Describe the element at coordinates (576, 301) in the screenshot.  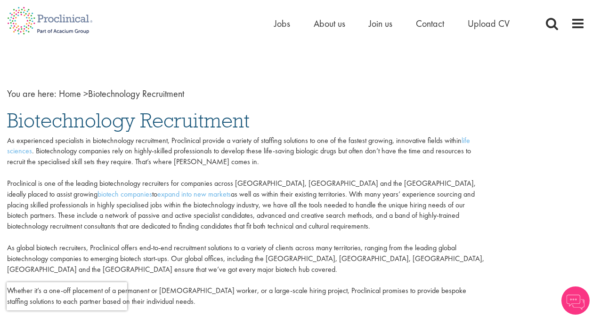
I see `img: Chatbot` at that location.